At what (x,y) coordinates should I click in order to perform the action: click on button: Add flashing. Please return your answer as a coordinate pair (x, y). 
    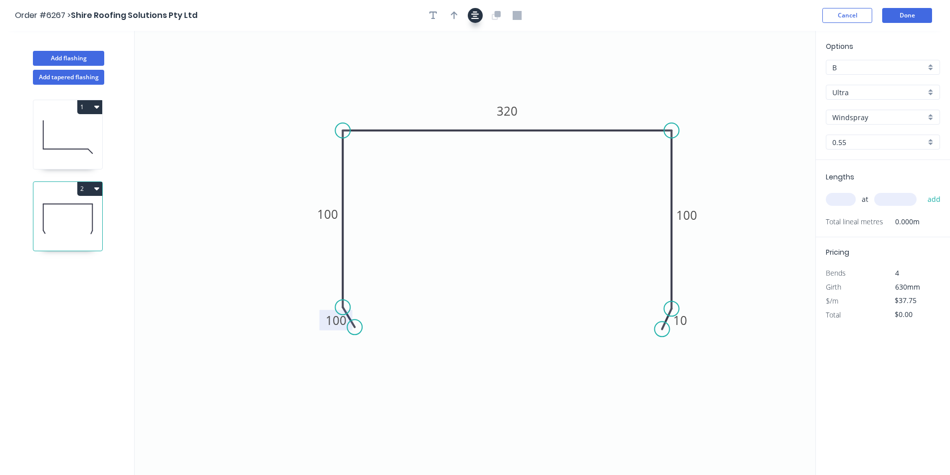
    Looking at the image, I should click on (68, 58).